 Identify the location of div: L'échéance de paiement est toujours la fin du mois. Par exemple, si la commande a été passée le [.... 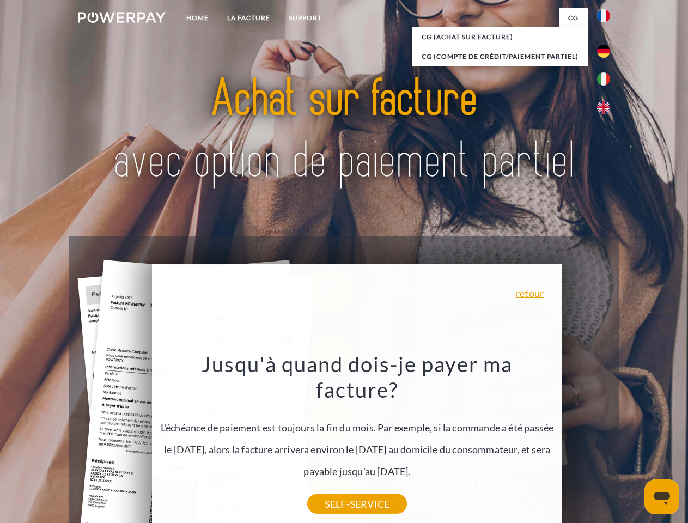
(357, 427).